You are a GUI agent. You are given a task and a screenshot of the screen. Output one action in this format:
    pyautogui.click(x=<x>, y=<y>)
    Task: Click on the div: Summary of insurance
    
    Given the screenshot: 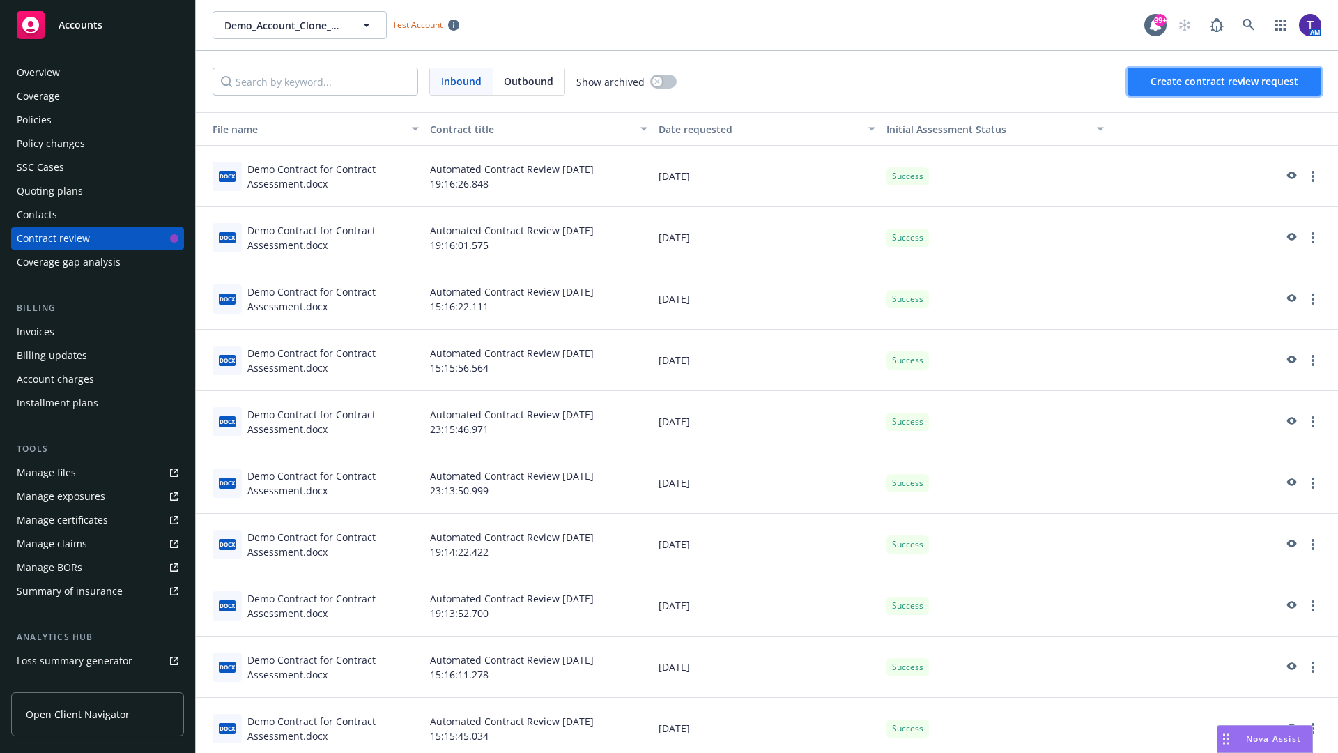 What is the action you would take?
    pyautogui.click(x=70, y=591)
    